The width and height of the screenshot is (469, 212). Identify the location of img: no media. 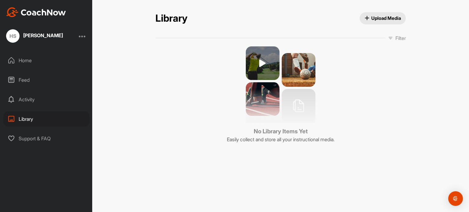
(280, 85).